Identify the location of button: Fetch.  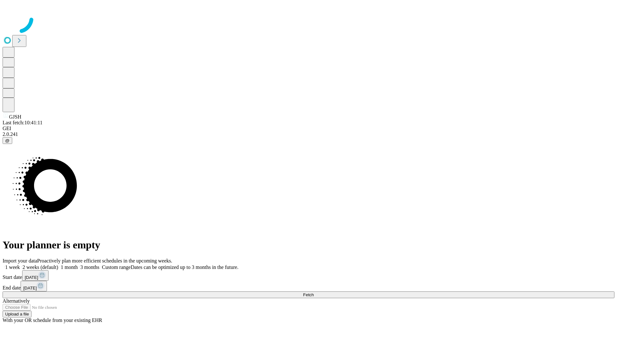
(309, 295).